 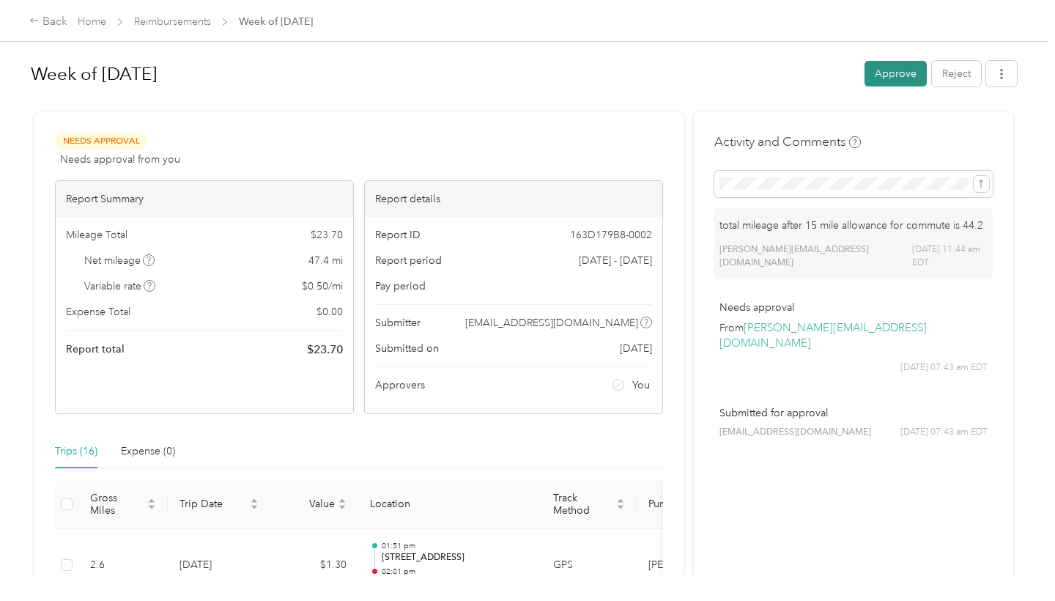 What do you see at coordinates (896, 73) in the screenshot?
I see `button: Approve` at bounding box center [896, 73].